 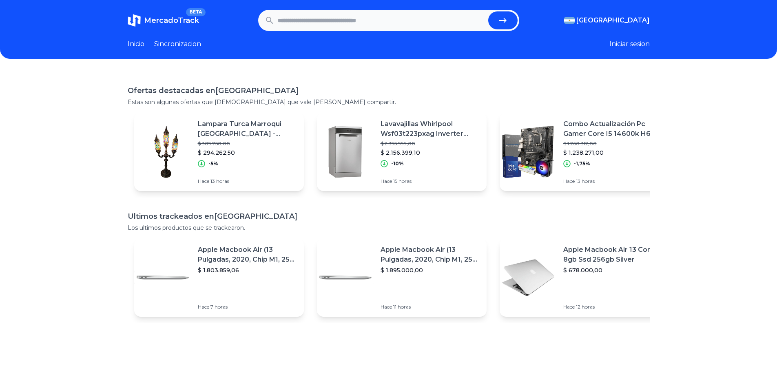 I want to click on p: $ 309.750,00, so click(x=248, y=144).